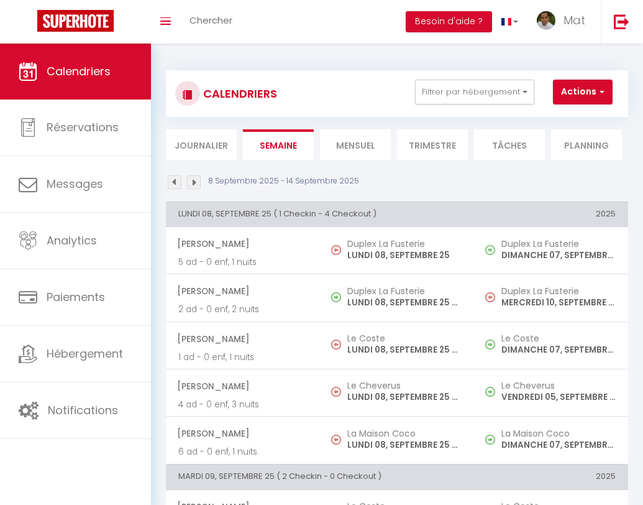 The height and width of the screenshot is (505, 643). Describe the element at coordinates (83, 410) in the screenshot. I see `span: Notifications` at that location.